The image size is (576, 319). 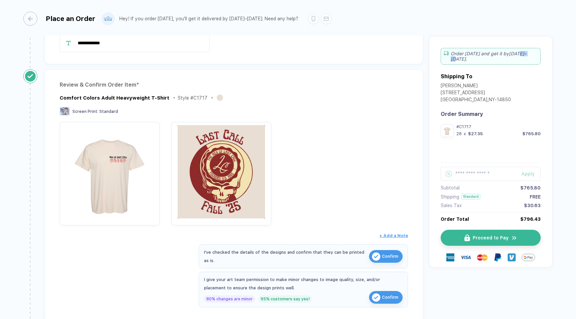 What do you see at coordinates (532, 206) in the screenshot?
I see `div: $30.63` at bounding box center [532, 206].